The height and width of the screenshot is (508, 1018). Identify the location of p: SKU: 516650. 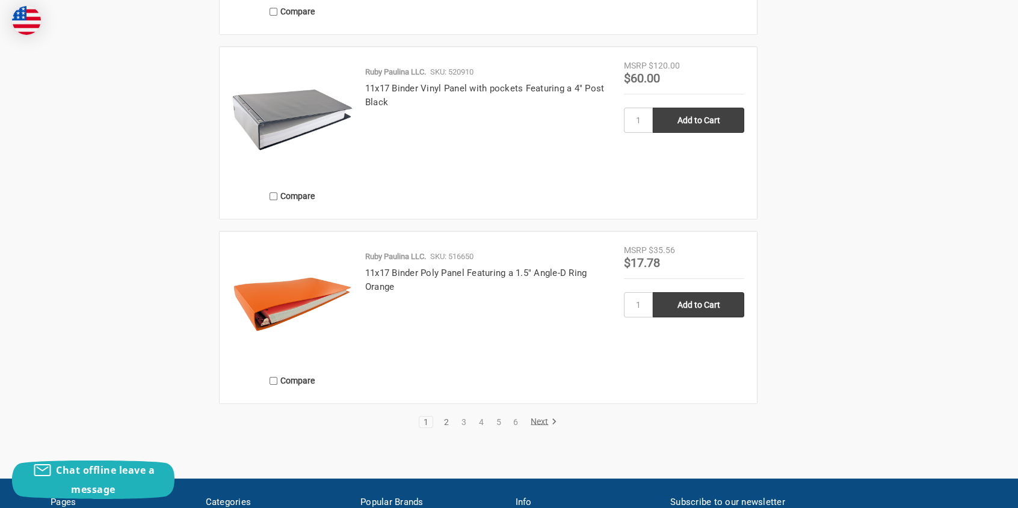
(452, 257).